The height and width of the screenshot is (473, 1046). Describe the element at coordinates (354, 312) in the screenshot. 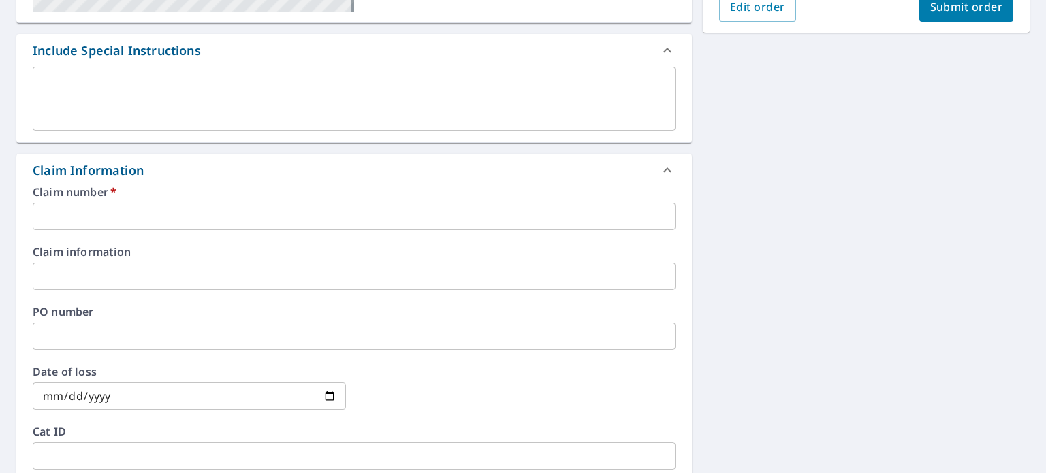

I see `label: PO number` at that location.